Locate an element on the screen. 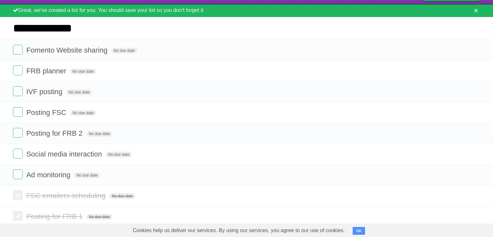 The height and width of the screenshot is (237, 493). span: Social media interaction is located at coordinates (65, 154).